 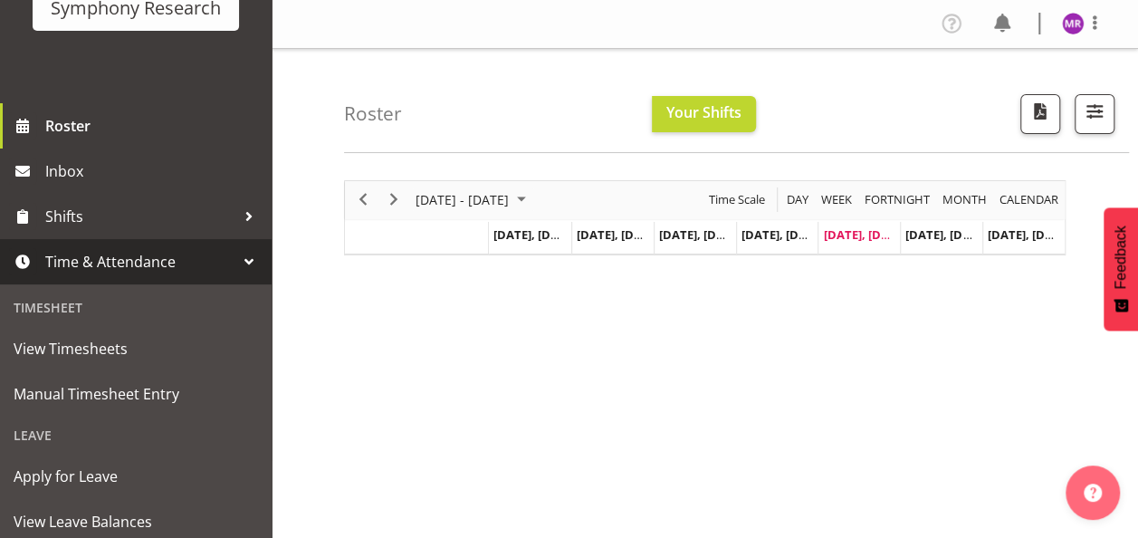 What do you see at coordinates (394, 199) in the screenshot?
I see `button: Next` at bounding box center [394, 199].